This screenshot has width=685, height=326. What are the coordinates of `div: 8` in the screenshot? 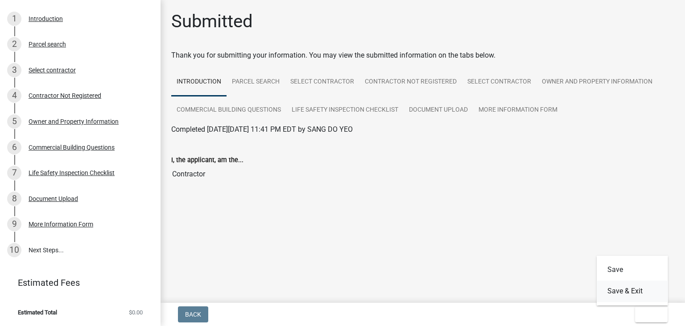 It's located at (14, 198).